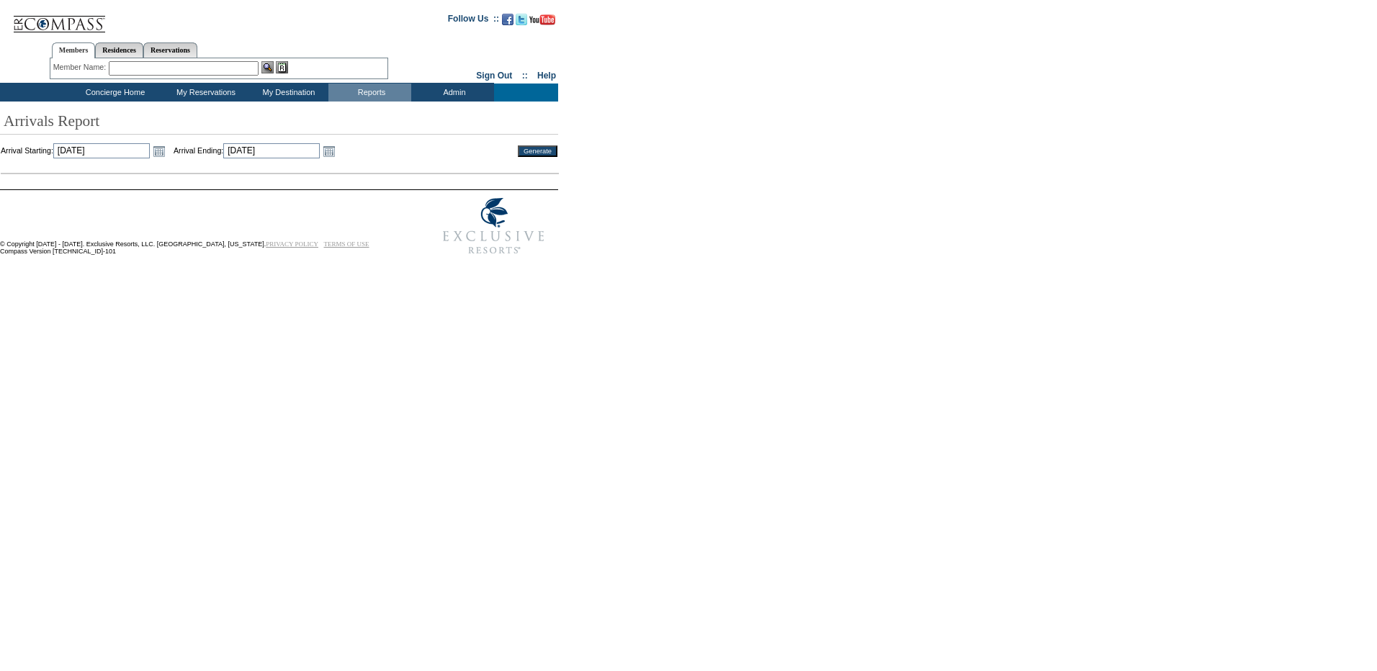 The width and height of the screenshot is (1377, 671). Describe the element at coordinates (170, 50) in the screenshot. I see `a: Reservations` at that location.